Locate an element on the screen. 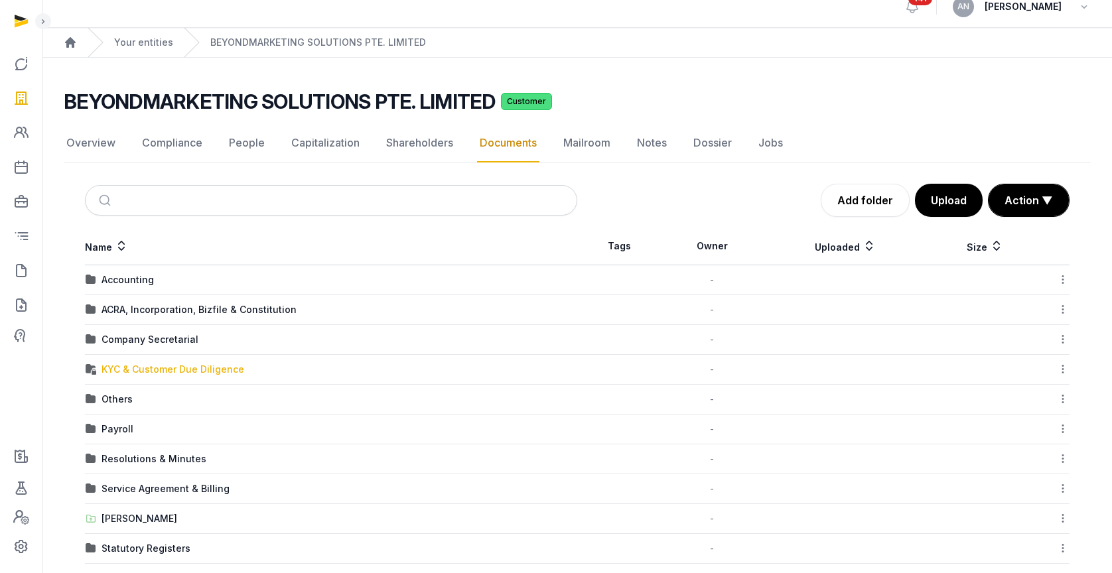  div: Others is located at coordinates (117, 399).